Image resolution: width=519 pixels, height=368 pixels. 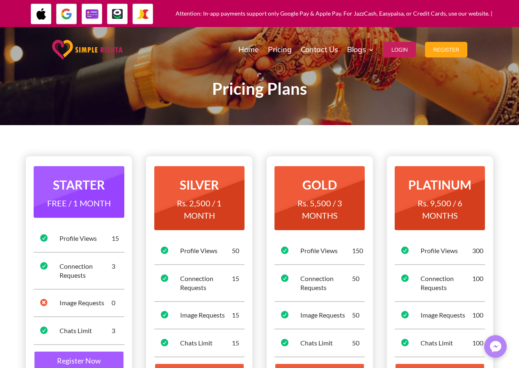 I want to click on a: Pricing, so click(x=280, y=50).